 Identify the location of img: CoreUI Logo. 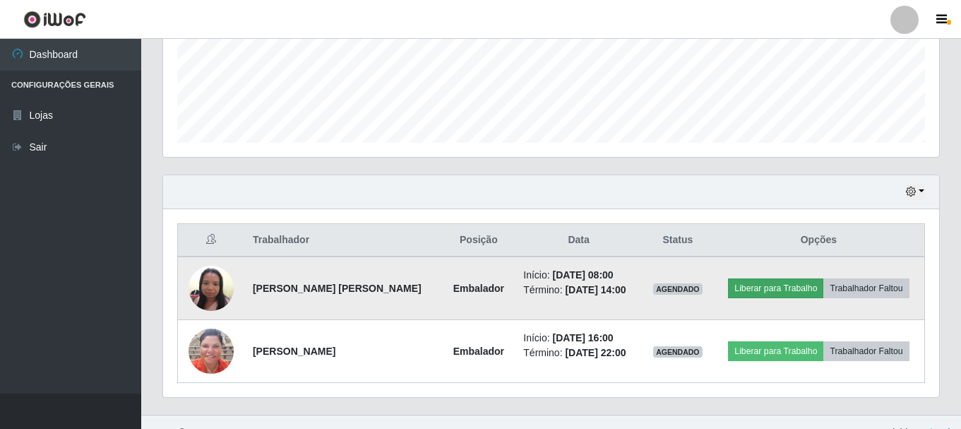
(54, 19).